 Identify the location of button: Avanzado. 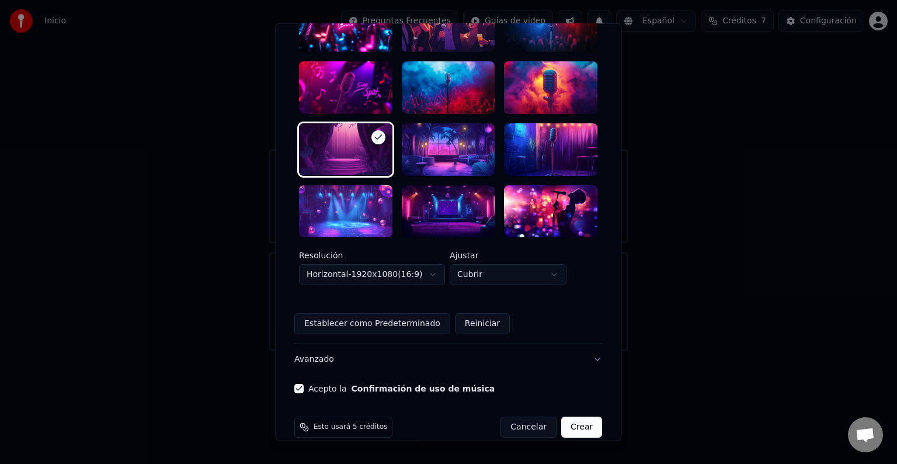
(448, 359).